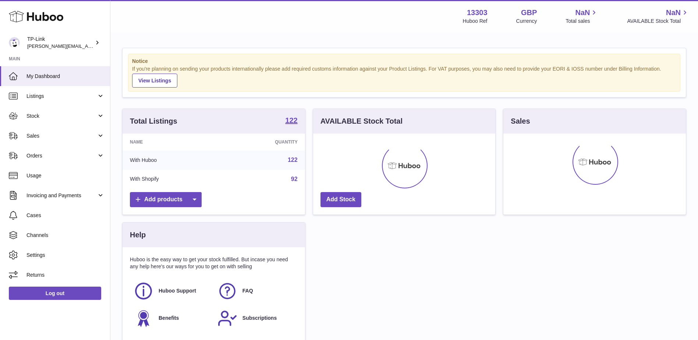 This screenshot has height=340, width=698. I want to click on h3: Sales, so click(521, 121).